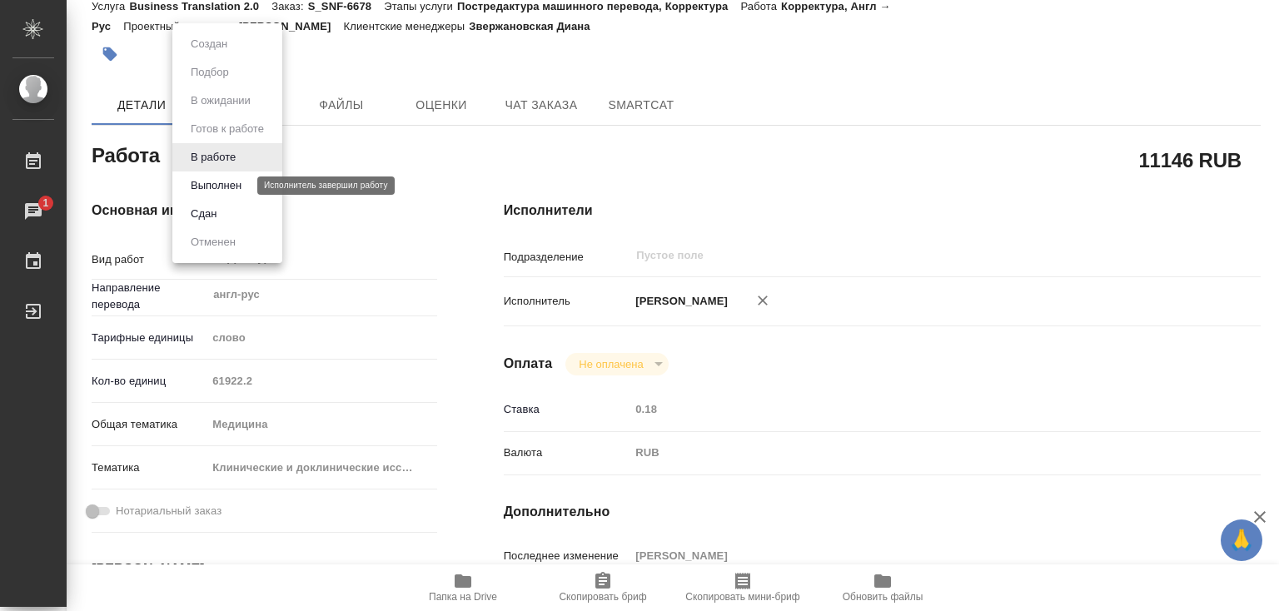 This screenshot has height=611, width=1279. Describe the element at coordinates (213, 242) in the screenshot. I see `button: Отменен` at that location.